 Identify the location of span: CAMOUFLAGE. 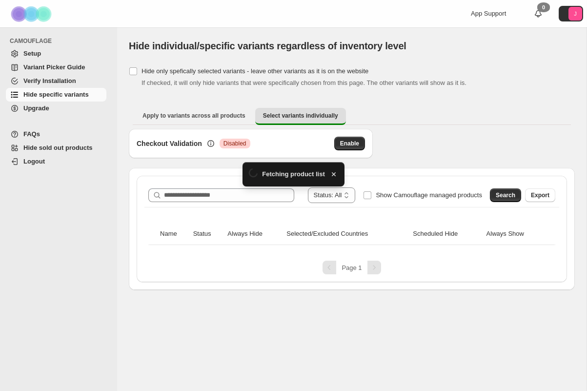
(60, 41).